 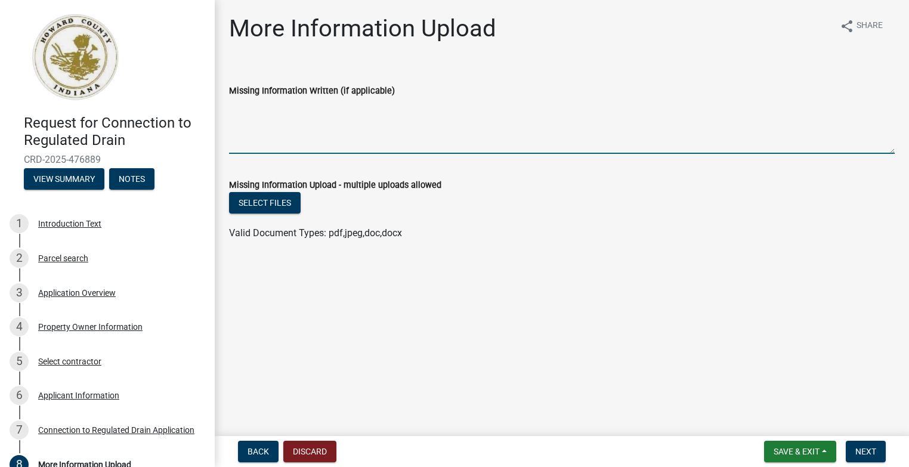 What do you see at coordinates (90, 327) in the screenshot?
I see `div: Property Owner Information` at bounding box center [90, 327].